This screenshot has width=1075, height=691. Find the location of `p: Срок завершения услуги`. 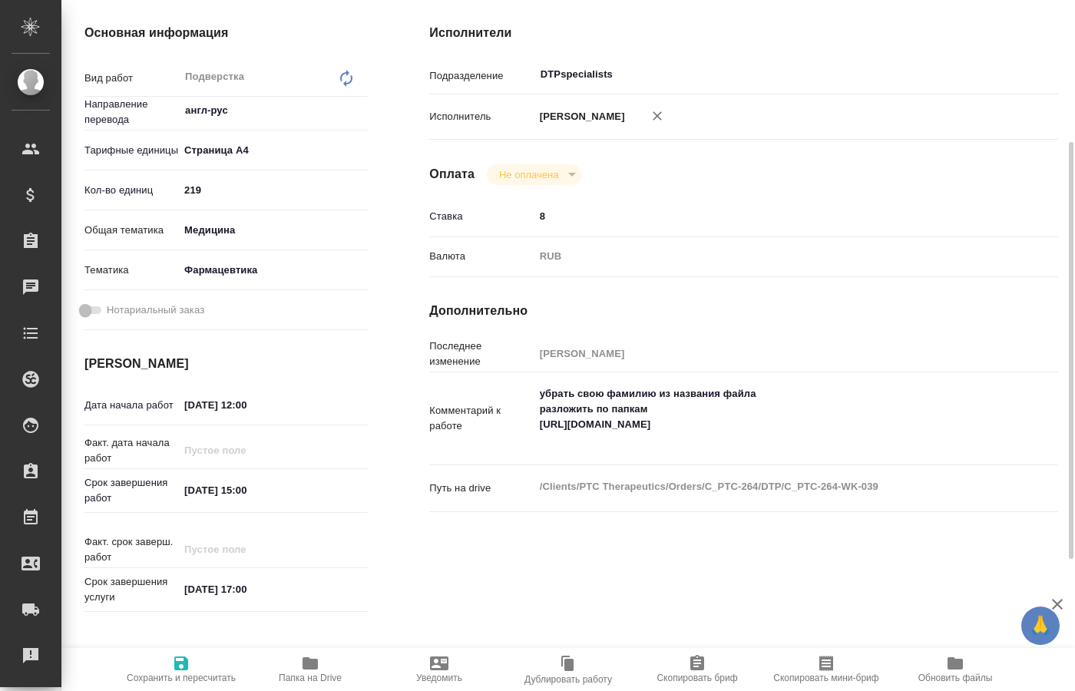

p: Срок завершения услуги is located at coordinates (131, 590).